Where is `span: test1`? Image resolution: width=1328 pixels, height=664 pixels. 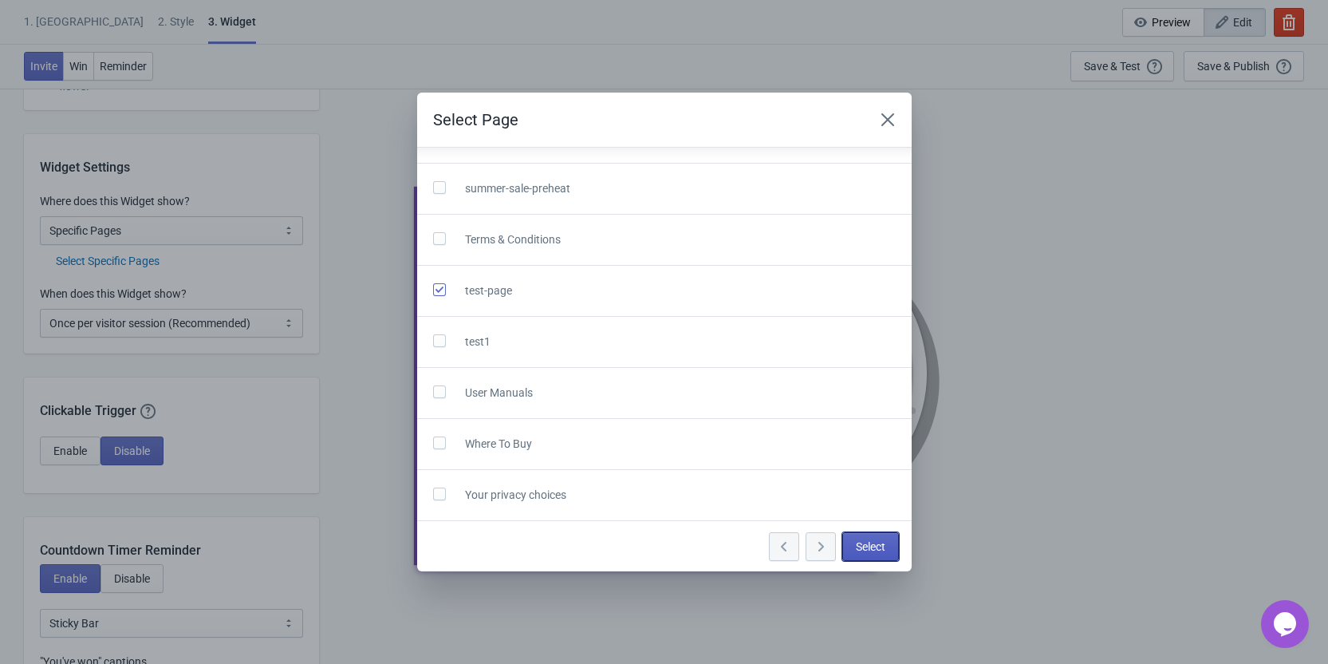
span: test1 is located at coordinates (478, 341).